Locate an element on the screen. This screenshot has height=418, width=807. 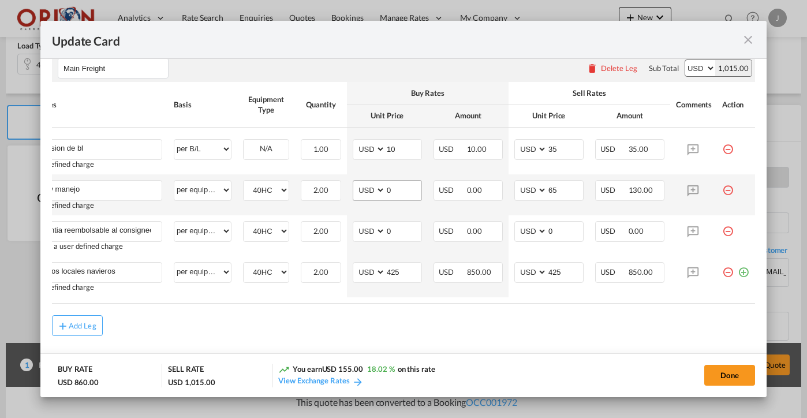
input: 35 is located at coordinates (565, 148).